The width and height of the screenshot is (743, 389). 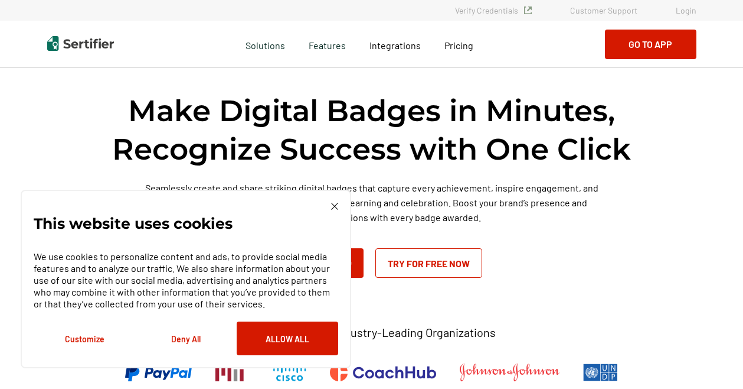 What do you see at coordinates (459, 45) in the screenshot?
I see `span: Pricing` at bounding box center [459, 45].